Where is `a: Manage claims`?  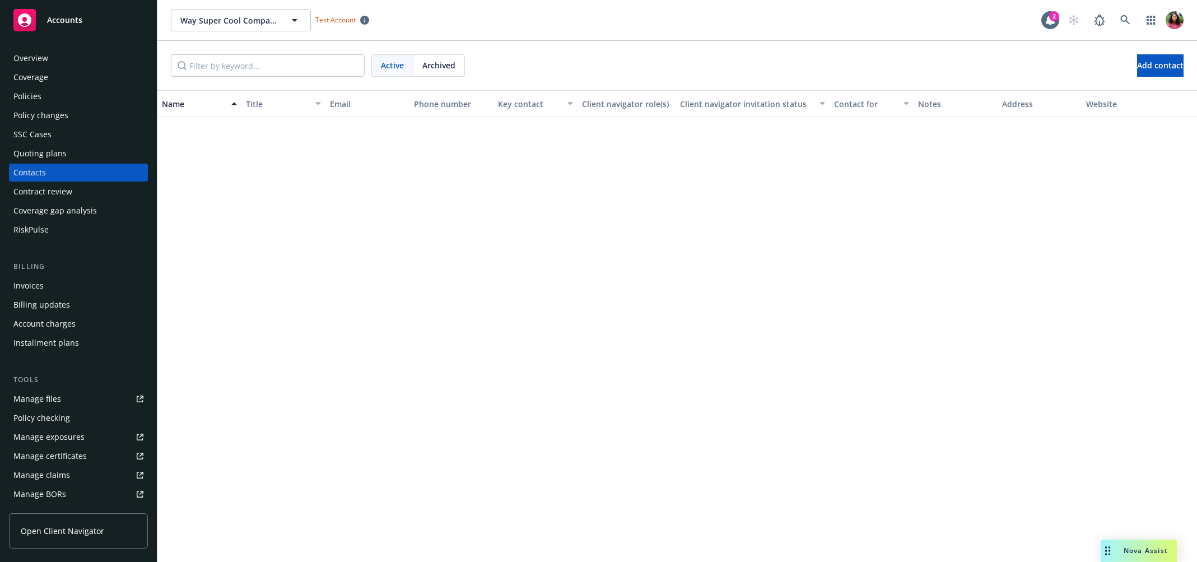 a: Manage claims is located at coordinates (78, 475).